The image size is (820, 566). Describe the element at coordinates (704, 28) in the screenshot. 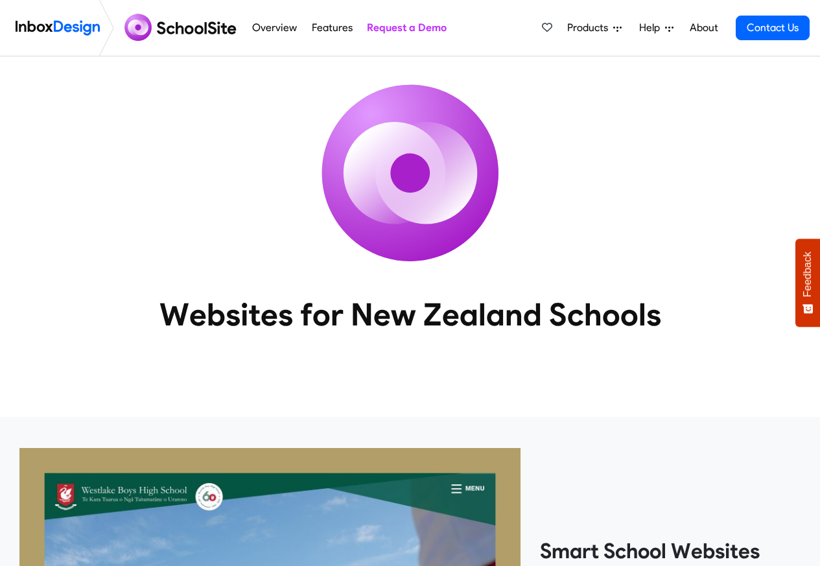

I see `a: About` at that location.